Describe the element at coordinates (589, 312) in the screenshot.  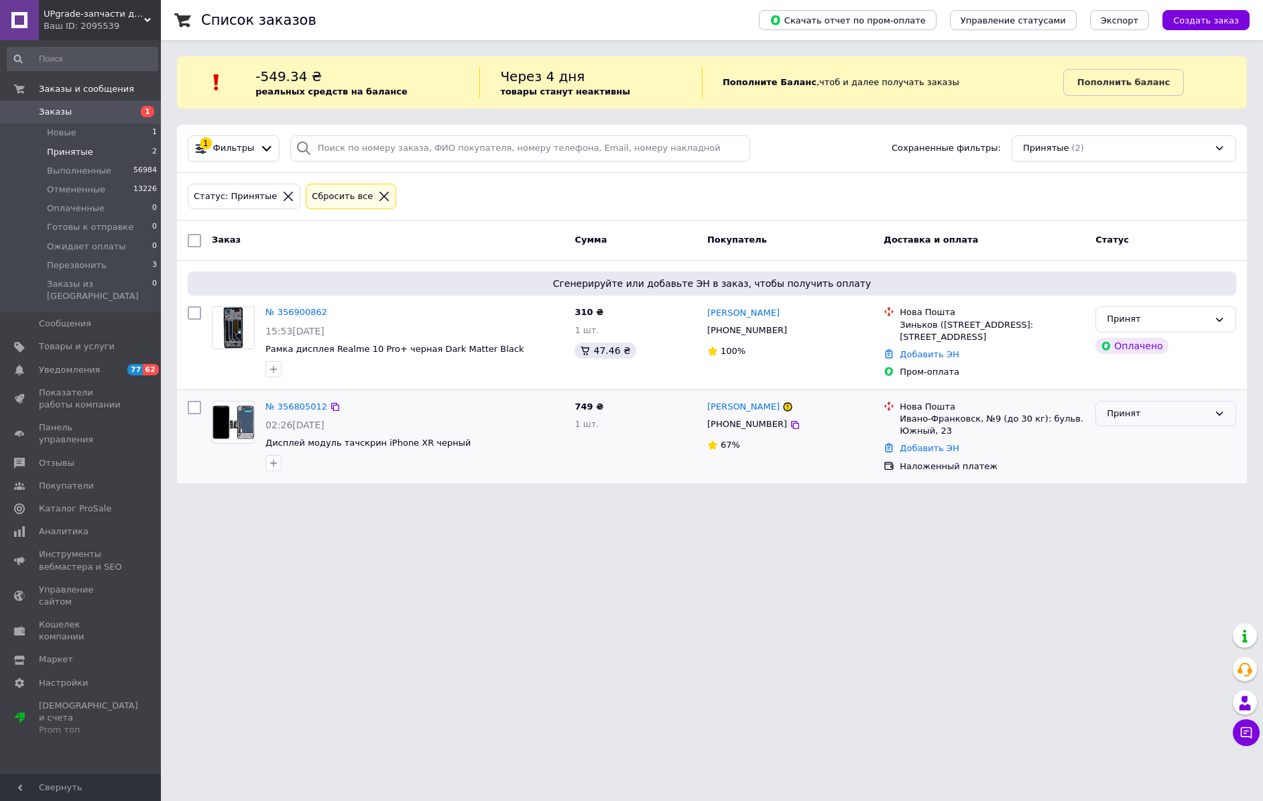
I see `span: 310 ₴` at that location.